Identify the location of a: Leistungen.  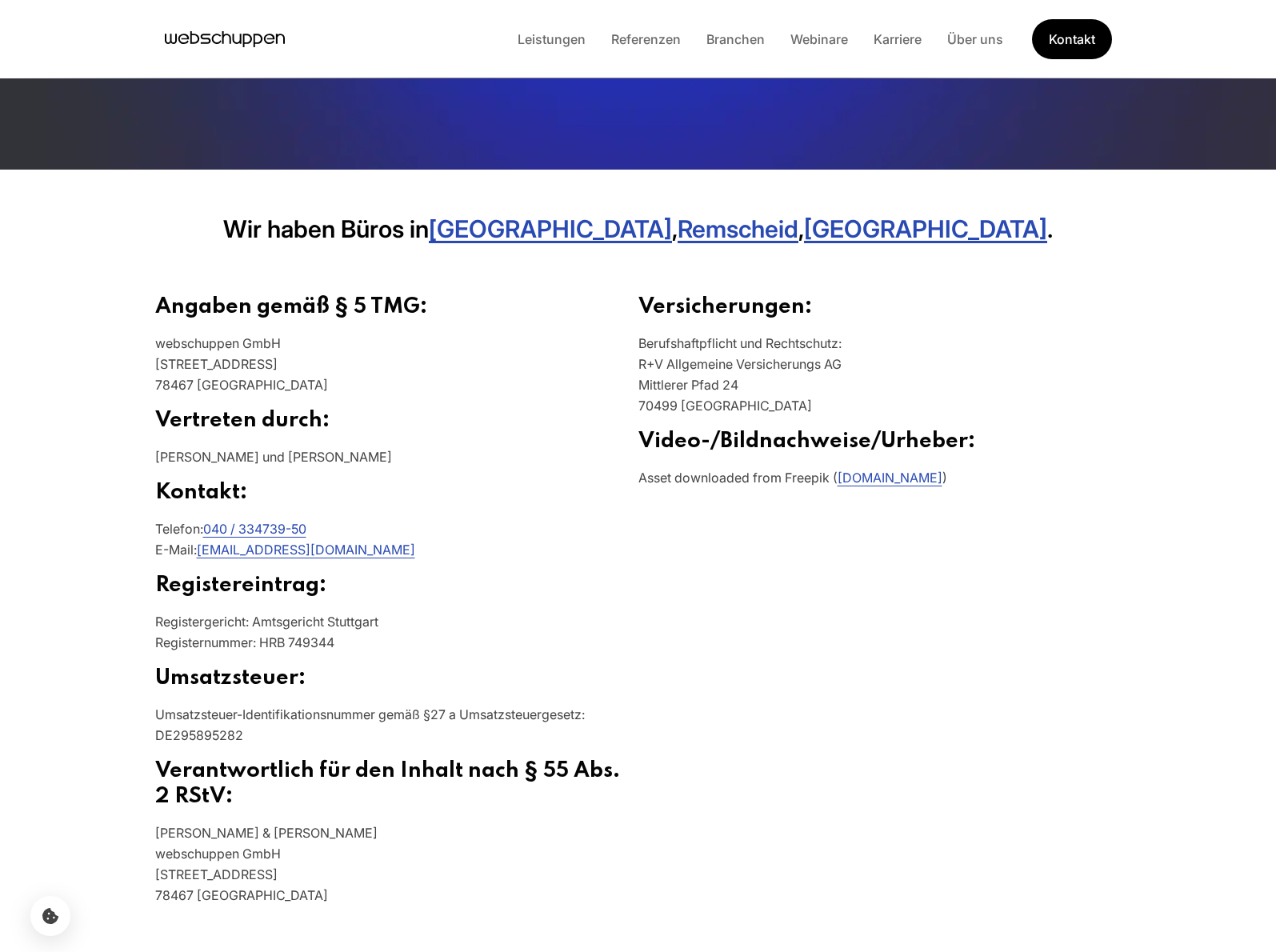
(551, 40).